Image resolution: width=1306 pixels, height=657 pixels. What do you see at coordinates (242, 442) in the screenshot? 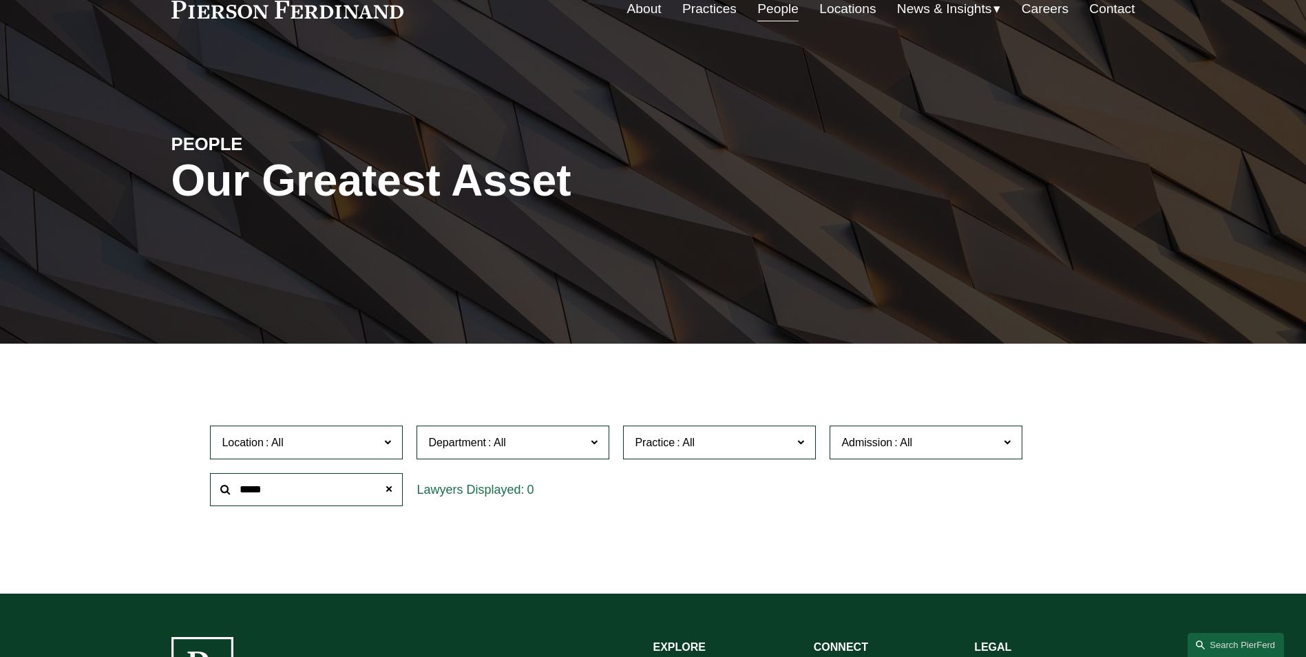
I see `span: Location` at bounding box center [242, 442].